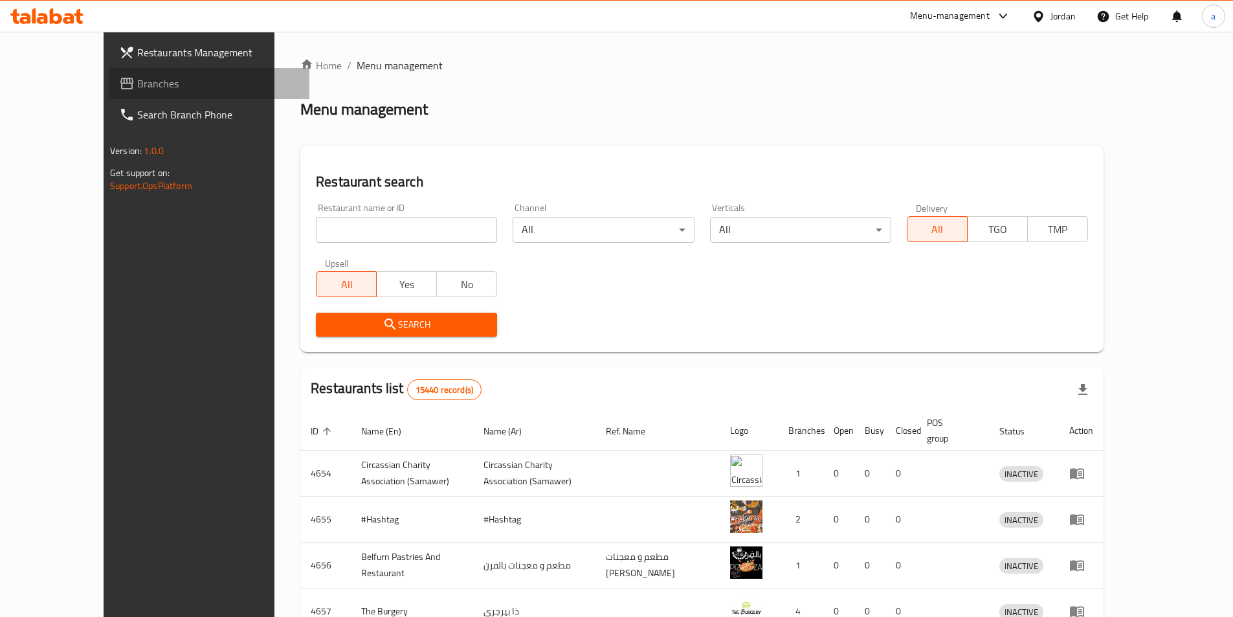 This screenshot has height=617, width=1233. Describe the element at coordinates (321, 65) in the screenshot. I see `a: Home` at that location.